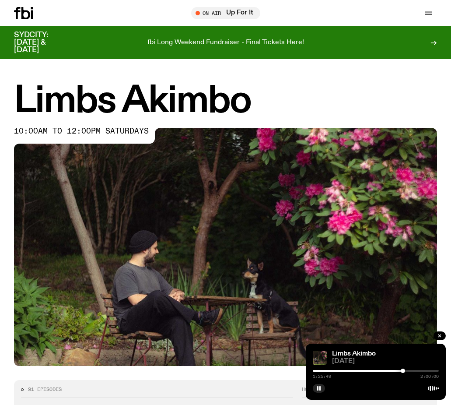 This screenshot has width=451, height=405. Describe the element at coordinates (81, 131) in the screenshot. I see `span: 10:00am to 12:00pm saturdays` at that location.